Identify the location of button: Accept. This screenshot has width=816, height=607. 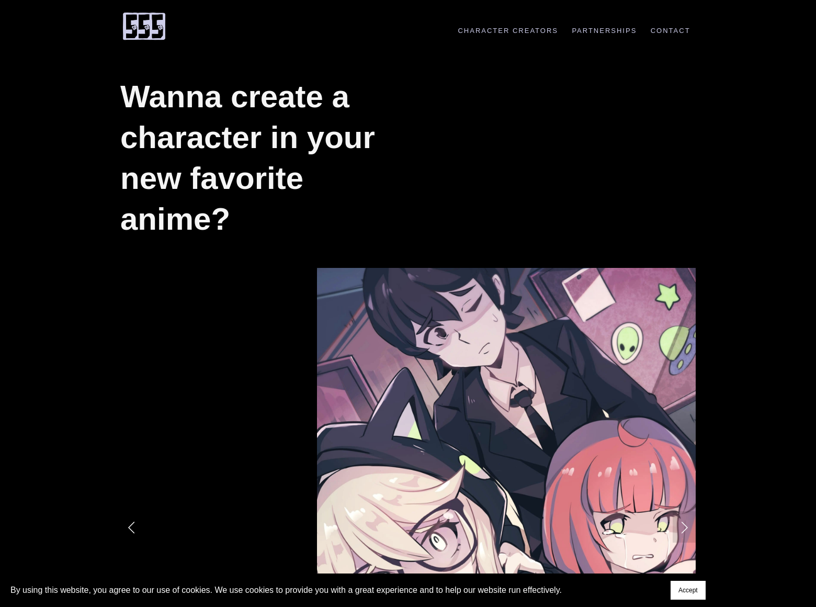
(688, 590).